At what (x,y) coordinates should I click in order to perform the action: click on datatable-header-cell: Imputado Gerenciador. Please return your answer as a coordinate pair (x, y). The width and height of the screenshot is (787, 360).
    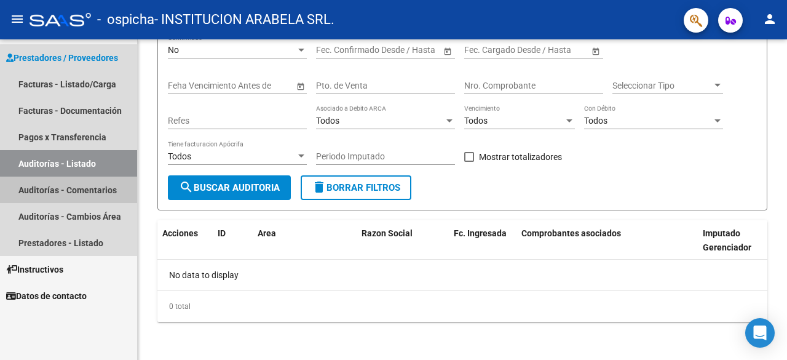
    Looking at the image, I should click on (731, 247).